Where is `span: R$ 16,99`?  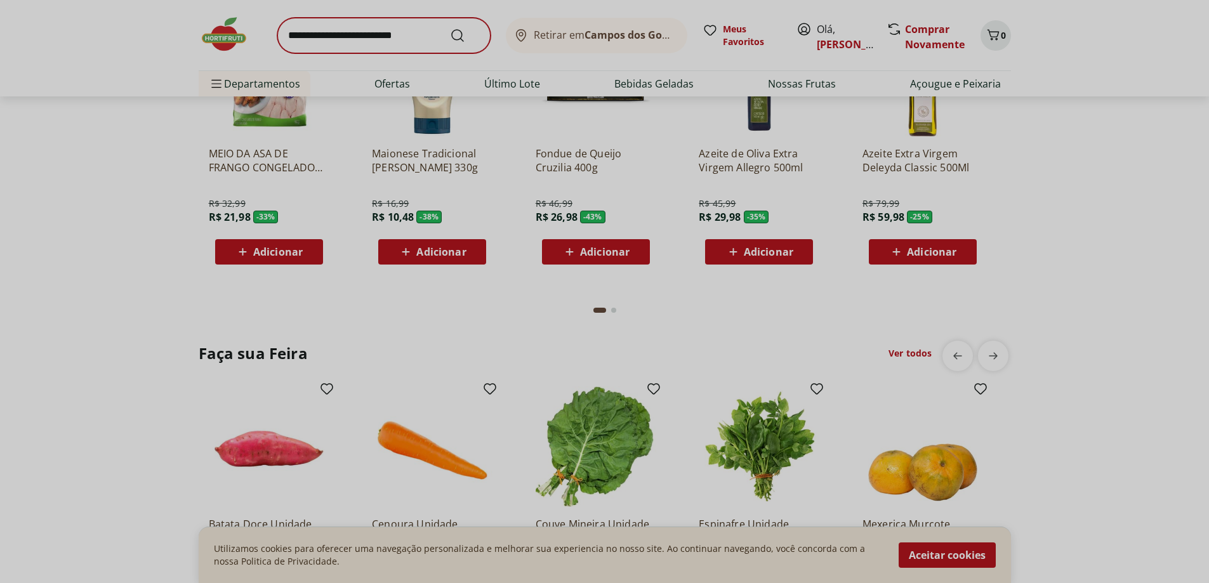 span: R$ 16,99 is located at coordinates (390, 204).